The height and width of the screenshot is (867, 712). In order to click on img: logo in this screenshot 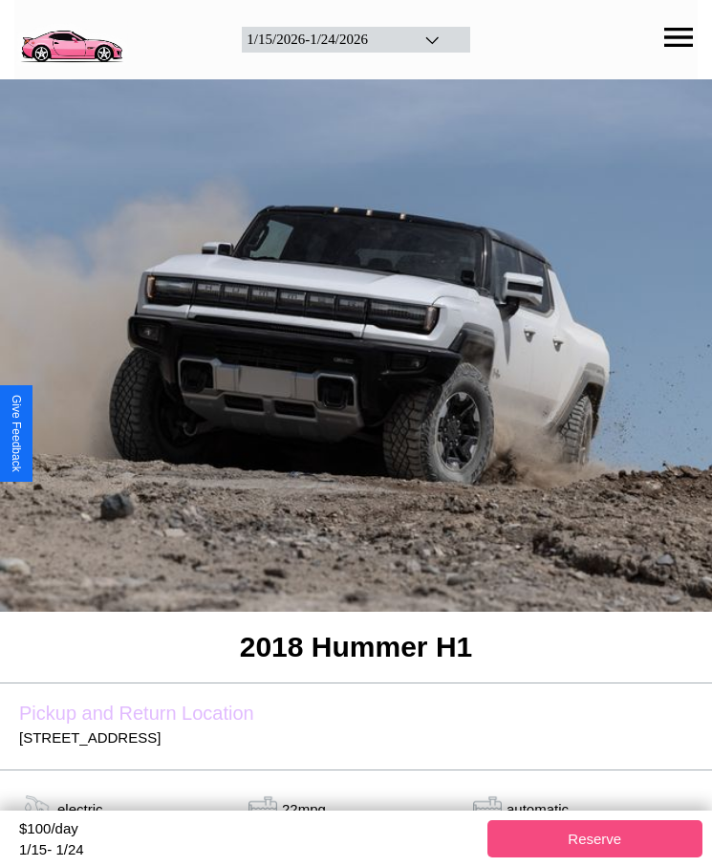, I will do `click(71, 37)`.